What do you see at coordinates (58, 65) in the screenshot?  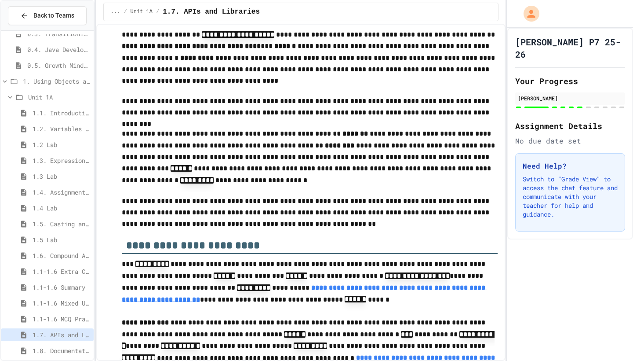 I see `span: 0.5. Growth Mindset and Pair Programming` at bounding box center [58, 65].